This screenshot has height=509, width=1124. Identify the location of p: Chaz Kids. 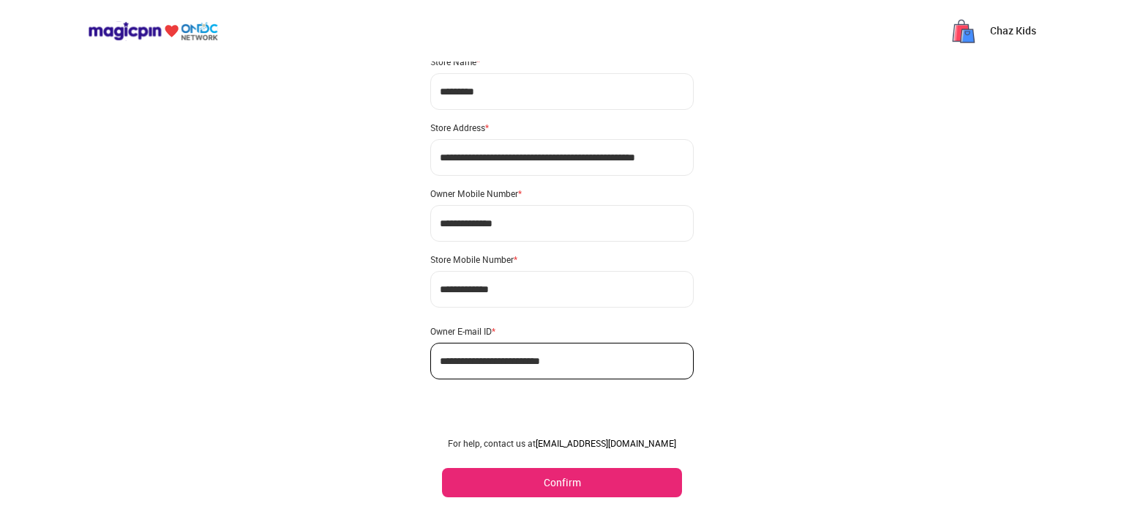
(1013, 31).